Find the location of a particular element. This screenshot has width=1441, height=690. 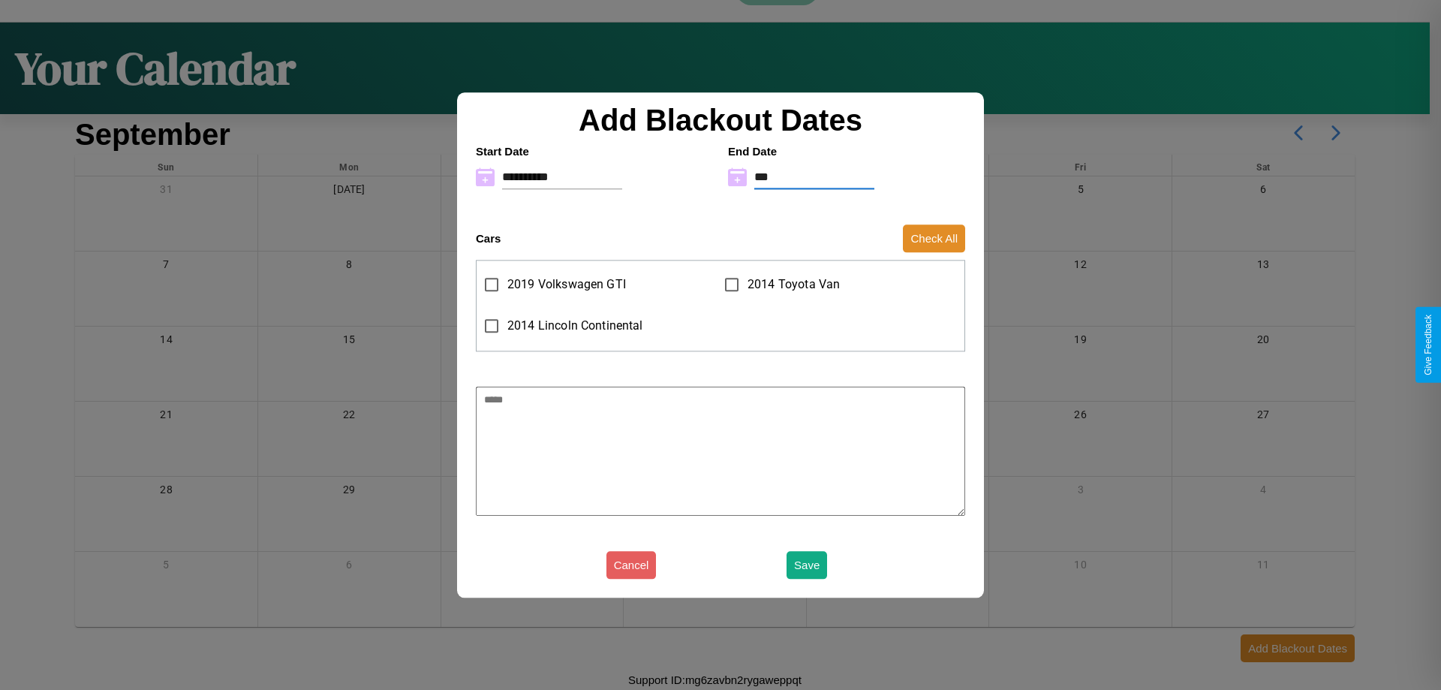

button: Save is located at coordinates (807, 564).